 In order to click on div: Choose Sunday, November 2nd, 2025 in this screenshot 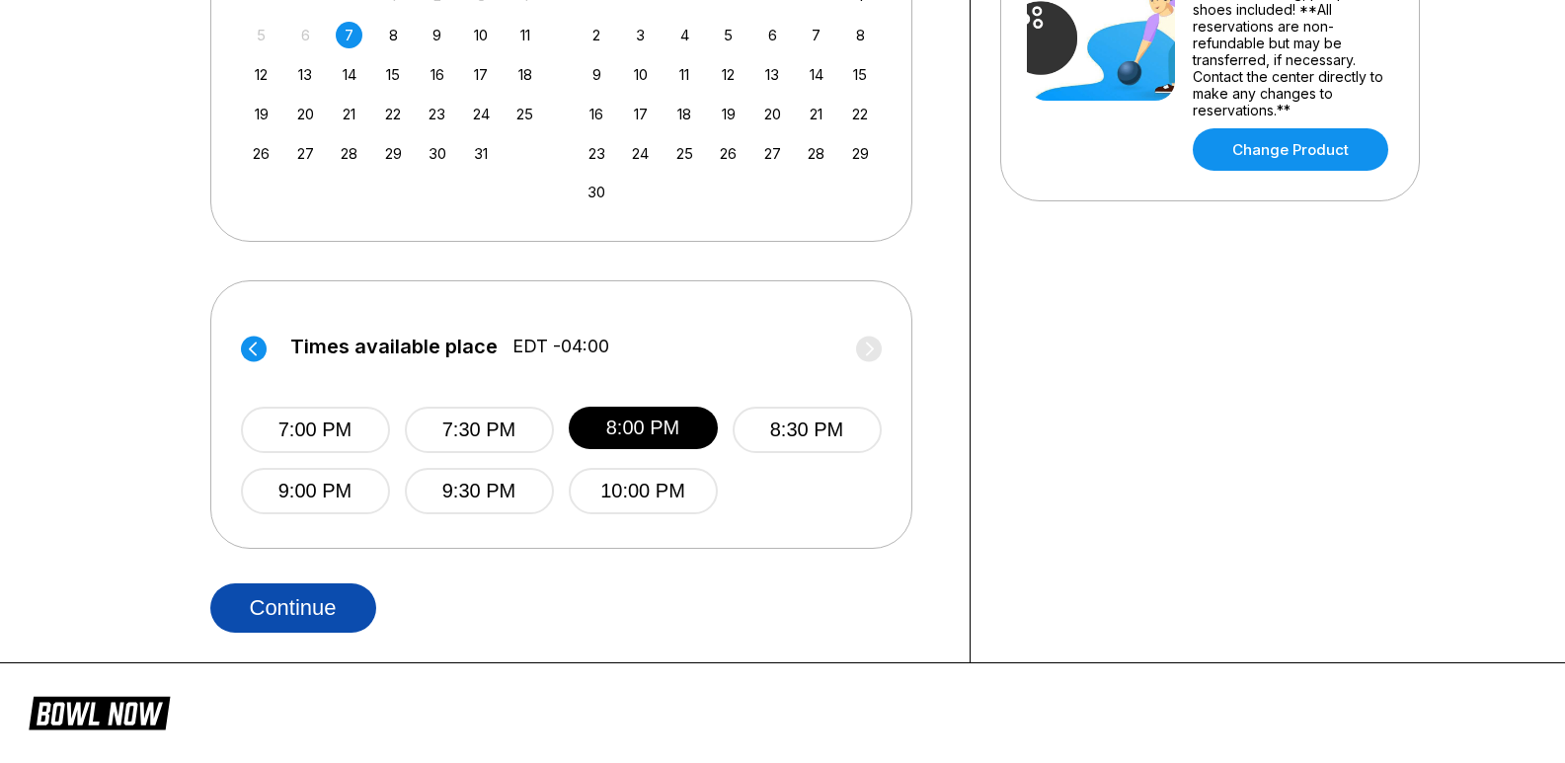, I will do `click(596, 35)`.